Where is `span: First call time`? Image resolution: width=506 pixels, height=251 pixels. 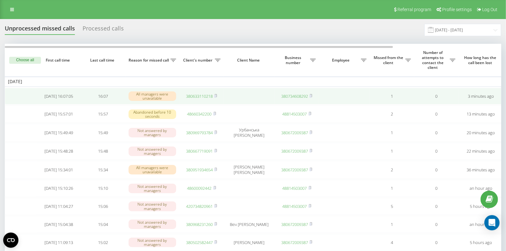 span: First call time is located at coordinates (59, 60).